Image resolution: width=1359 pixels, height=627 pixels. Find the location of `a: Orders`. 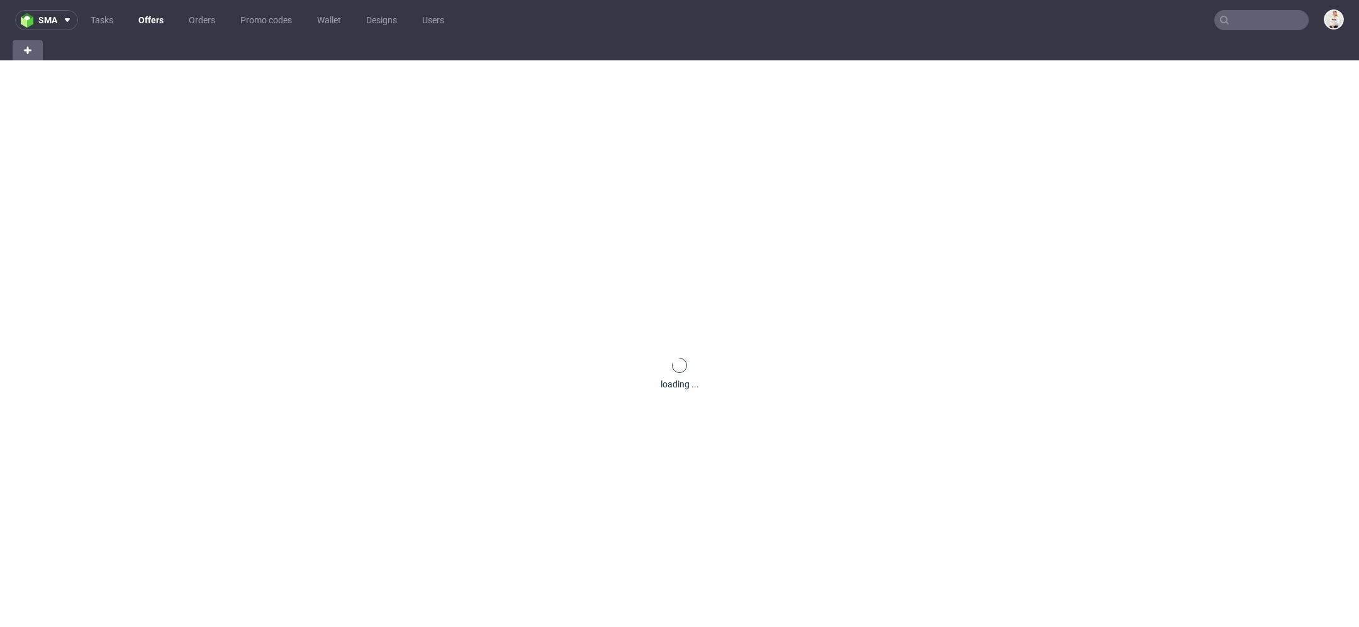

a: Orders is located at coordinates (202, 20).